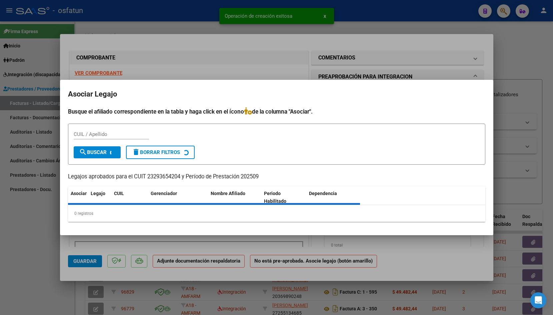 This screenshot has width=553, height=315. I want to click on span: Nombre Afiliado, so click(228, 193).